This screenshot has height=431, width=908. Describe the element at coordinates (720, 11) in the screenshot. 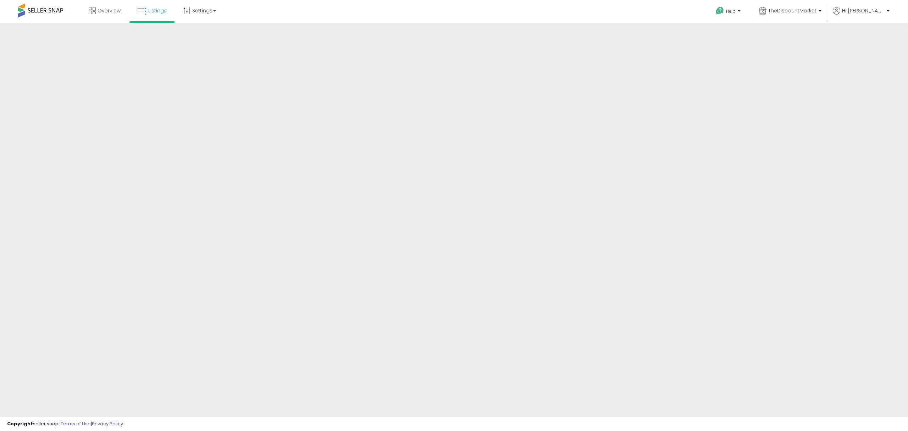

I see `i: Get Help` at that location.